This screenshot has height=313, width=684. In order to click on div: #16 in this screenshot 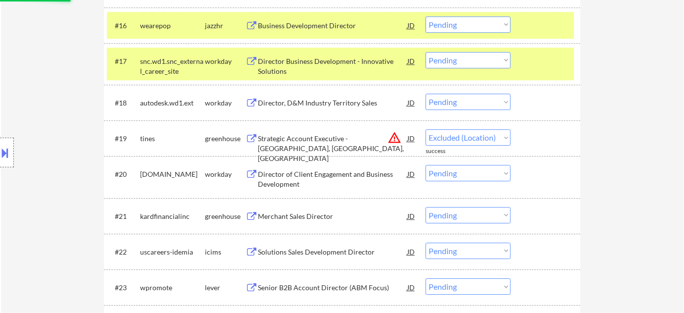, I will do `click(123, 26)`.